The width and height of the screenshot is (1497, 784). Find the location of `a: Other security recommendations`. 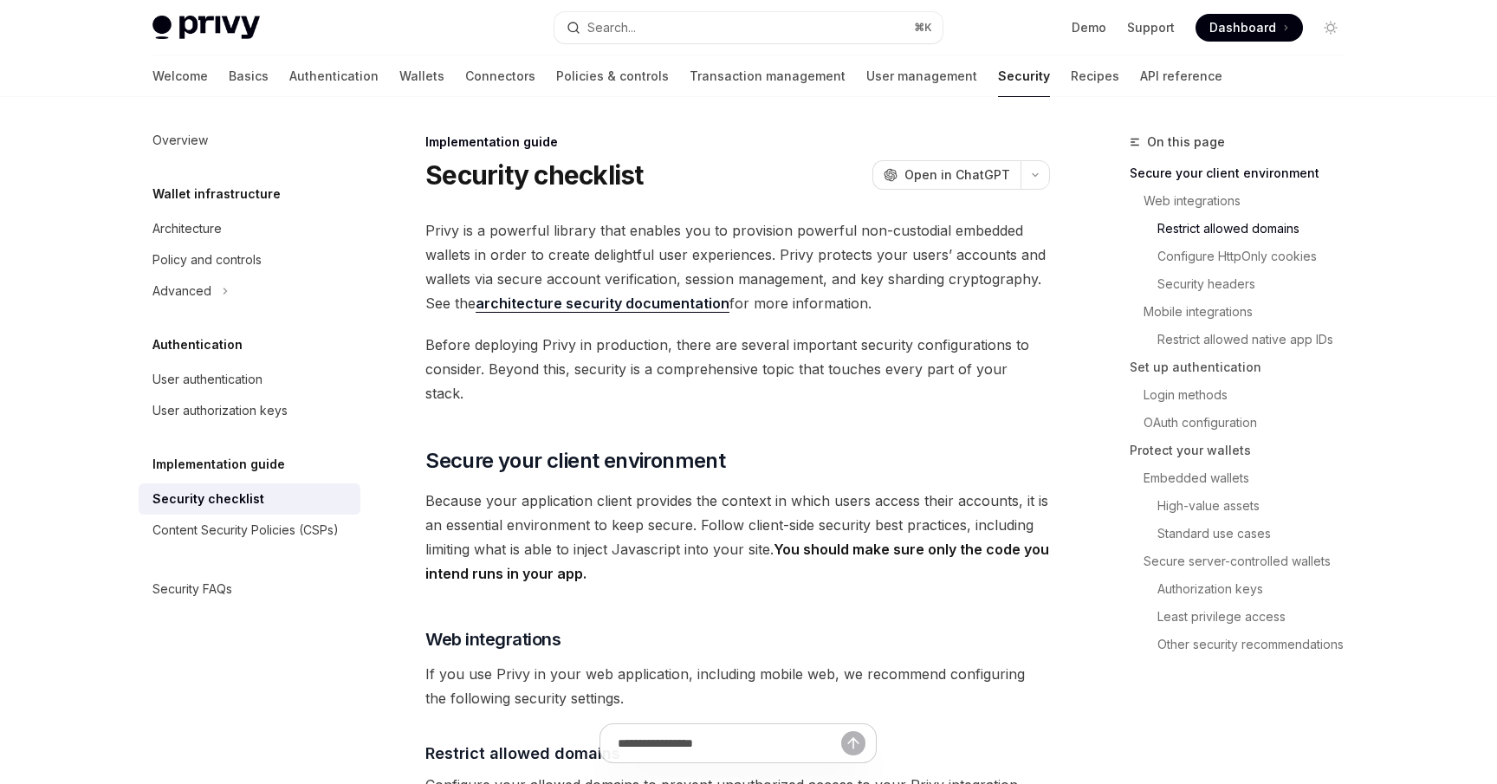

a: Other security recommendations is located at coordinates (1258, 644).